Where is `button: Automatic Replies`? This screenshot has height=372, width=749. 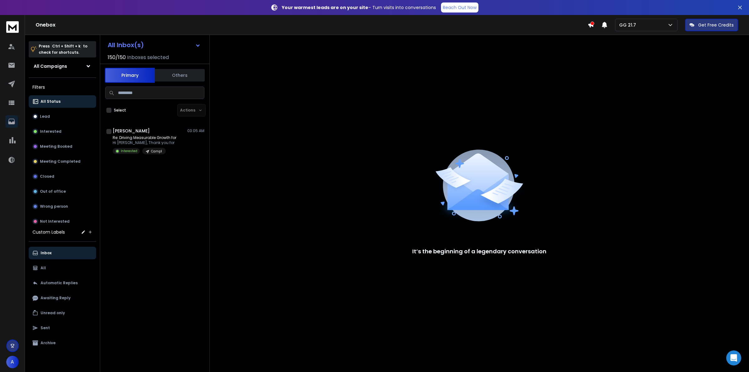 button: Automatic Replies is located at coordinates (62, 283).